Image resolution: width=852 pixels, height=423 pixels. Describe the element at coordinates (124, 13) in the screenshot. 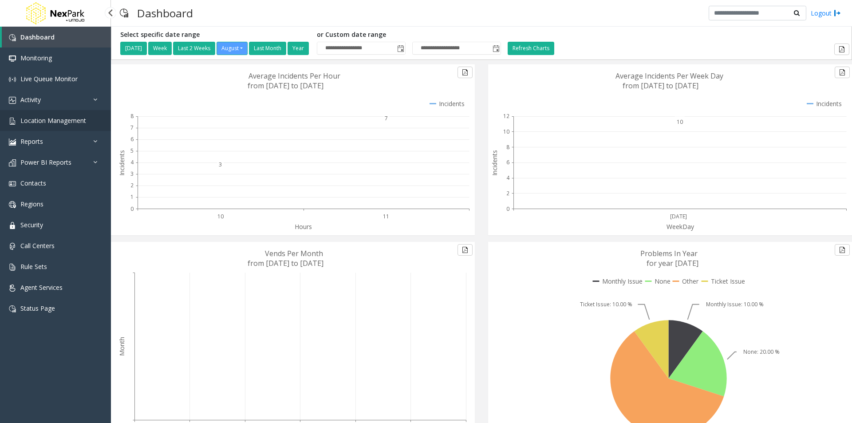

I see `img: pageIcon` at that location.